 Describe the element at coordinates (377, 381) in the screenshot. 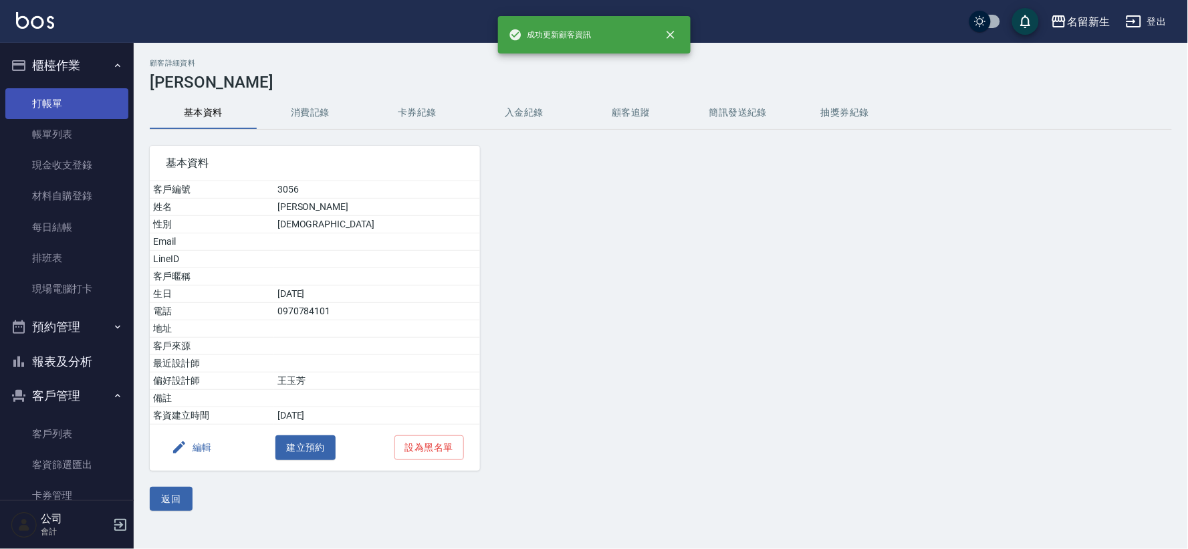

I see `td: 王玉芳` at that location.